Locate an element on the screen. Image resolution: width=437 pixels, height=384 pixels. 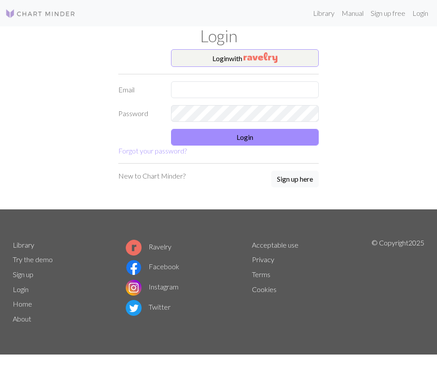
img: Facebook logo is located at coordinates (134, 267).